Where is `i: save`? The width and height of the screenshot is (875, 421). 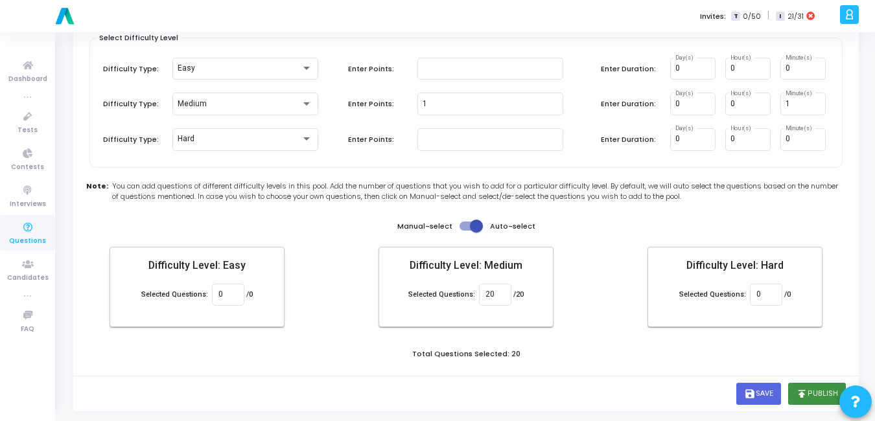
i: save is located at coordinates (750, 394).